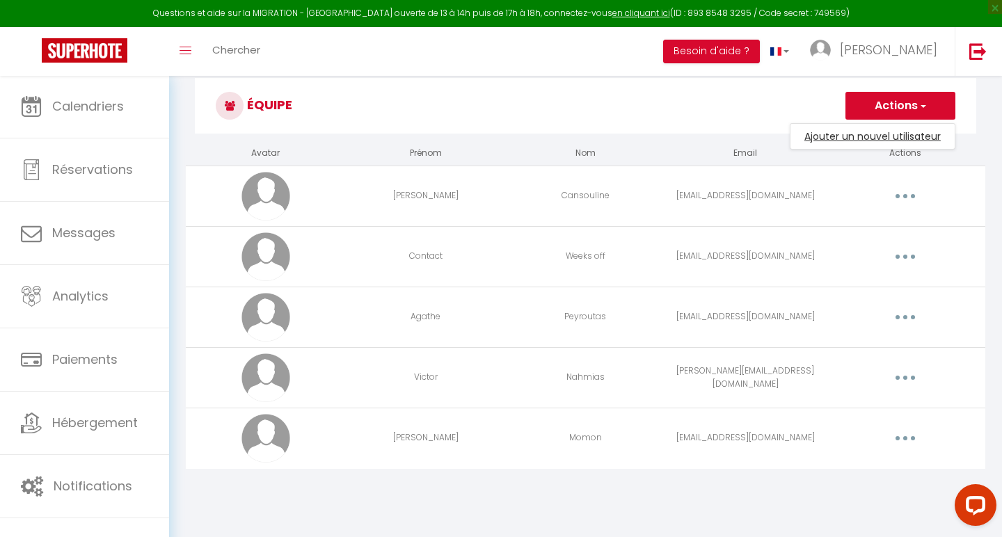 The height and width of the screenshot is (537, 1002). What do you see at coordinates (426, 317) in the screenshot?
I see `td: Agathe` at bounding box center [426, 317].